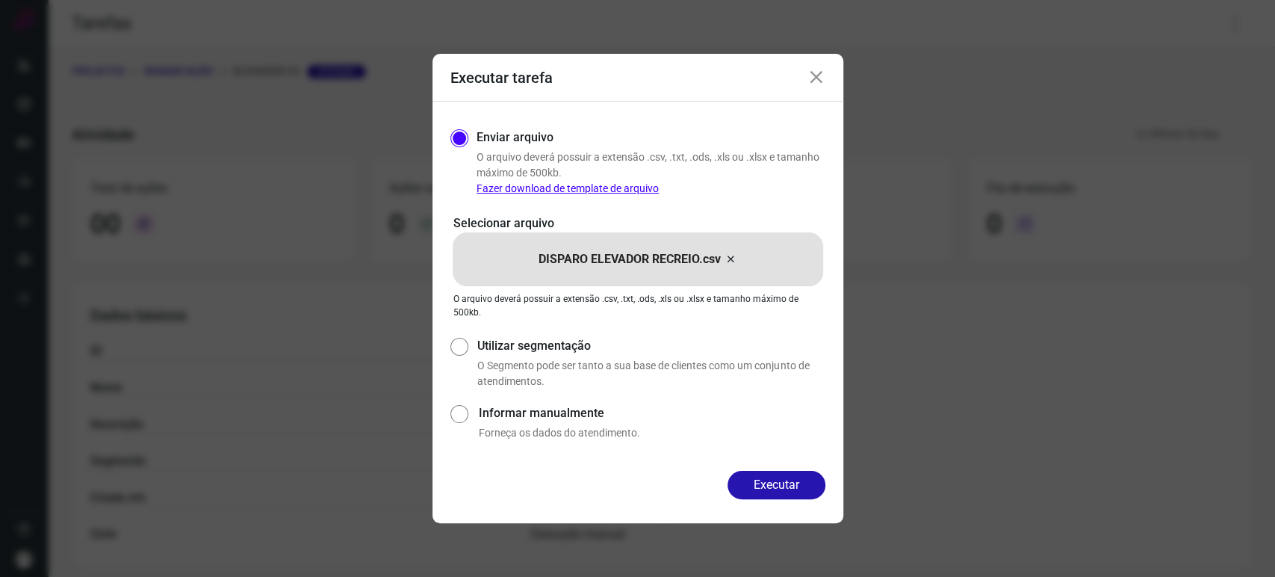 The height and width of the screenshot is (577, 1275). I want to click on p: O Segmento pode ser tanto a sua base de clientes como um conjunto de atendimentos., so click(651, 373).